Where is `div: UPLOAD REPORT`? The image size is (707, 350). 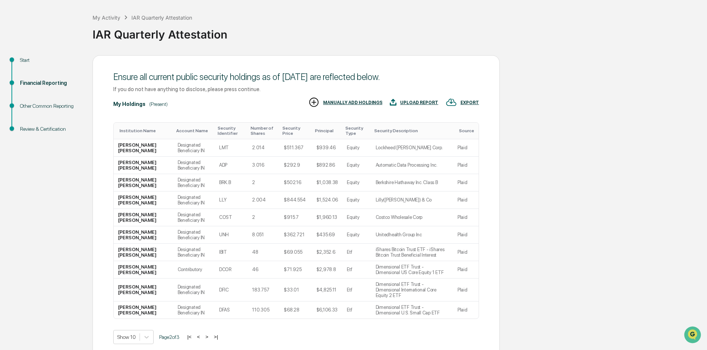 div: UPLOAD REPORT is located at coordinates (419, 103).